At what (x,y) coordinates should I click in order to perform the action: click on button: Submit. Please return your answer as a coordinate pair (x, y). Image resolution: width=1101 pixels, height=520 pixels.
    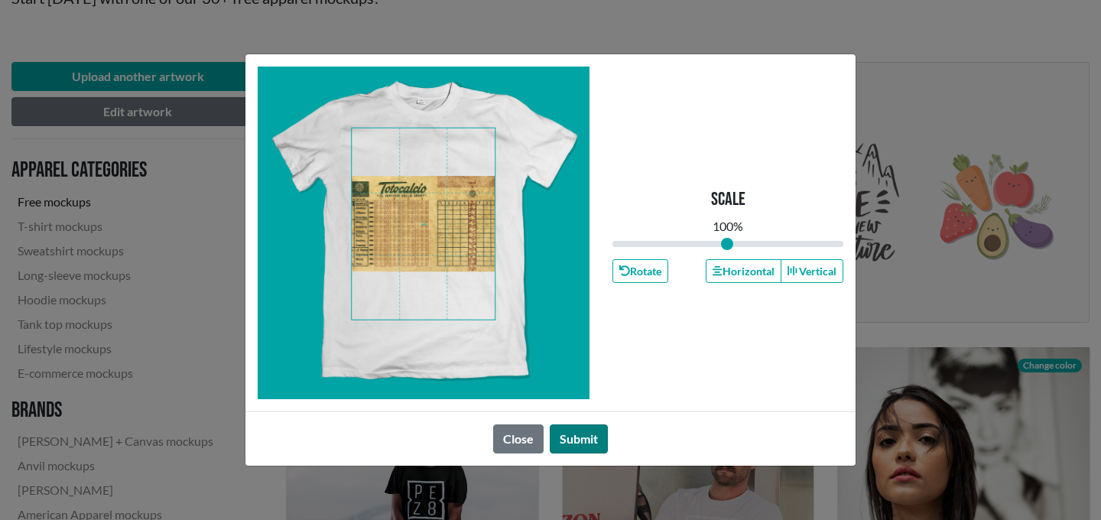
    Looking at the image, I should click on (579, 439).